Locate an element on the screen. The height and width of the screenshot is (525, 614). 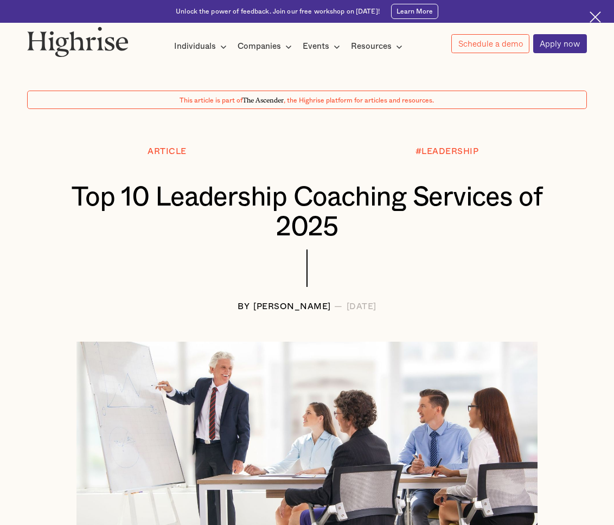
a: Apply now is located at coordinates (560, 43).